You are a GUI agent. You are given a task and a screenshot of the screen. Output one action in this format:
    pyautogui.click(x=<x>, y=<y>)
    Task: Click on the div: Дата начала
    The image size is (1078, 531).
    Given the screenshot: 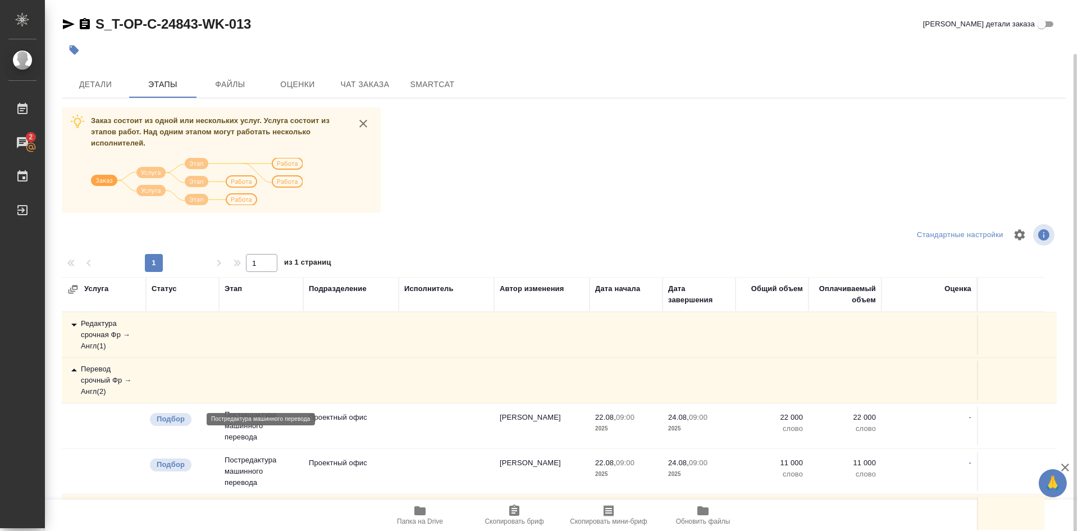 What is the action you would take?
    pyautogui.click(x=618, y=289)
    